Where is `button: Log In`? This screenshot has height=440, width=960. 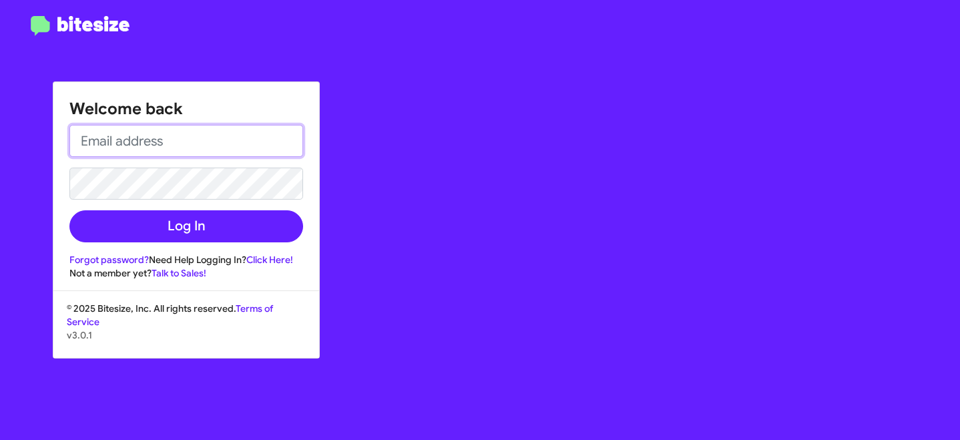
button: Log In is located at coordinates (186, 226).